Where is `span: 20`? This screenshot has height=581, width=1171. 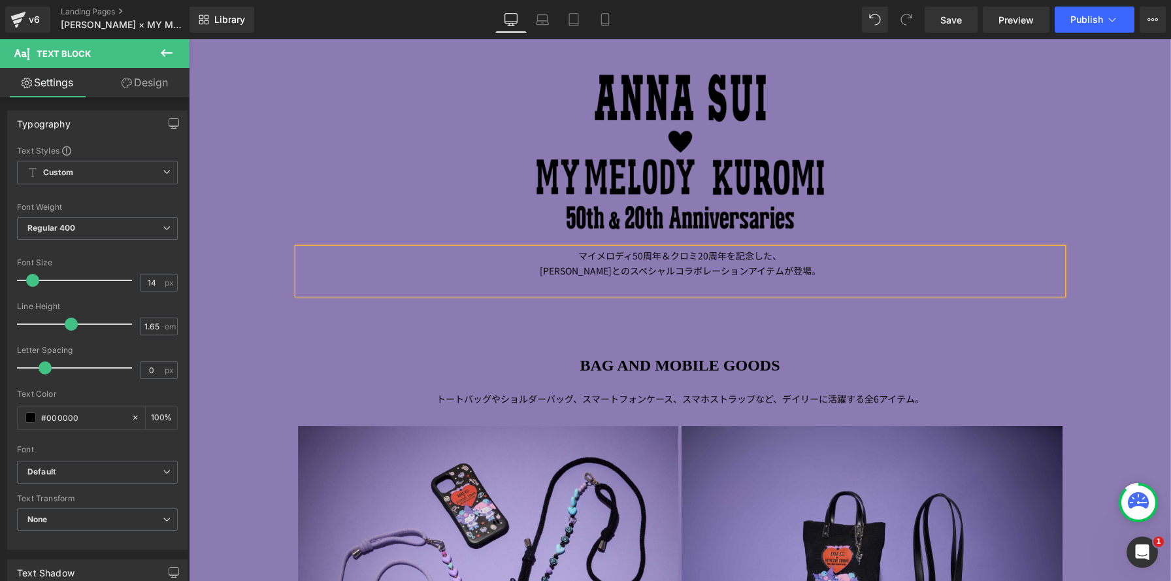
span: 20 is located at coordinates (514, 216).